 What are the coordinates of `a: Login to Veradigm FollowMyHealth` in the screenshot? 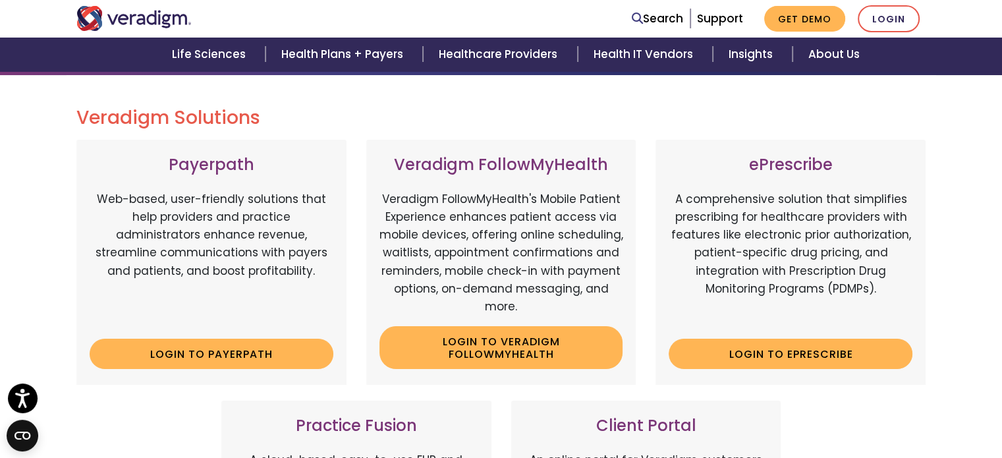 It's located at (501, 347).